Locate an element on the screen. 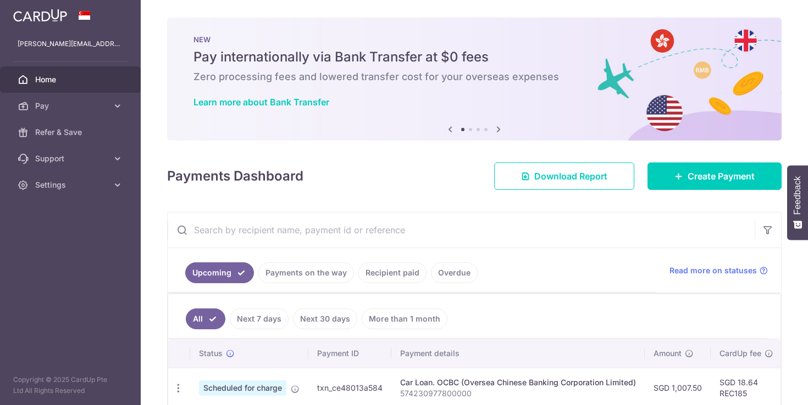  a: Payments on the way is located at coordinates (306, 273).